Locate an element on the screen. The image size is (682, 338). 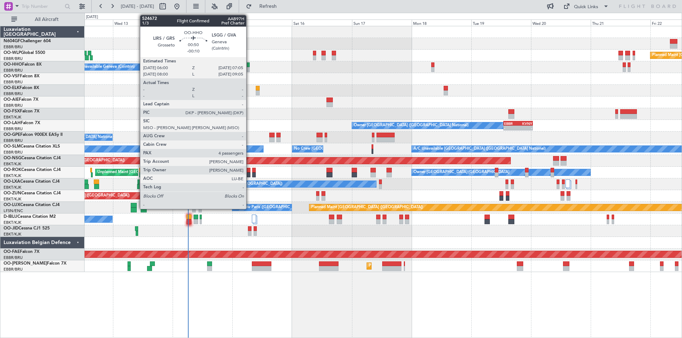
span: Refresh is located at coordinates (268, 6).